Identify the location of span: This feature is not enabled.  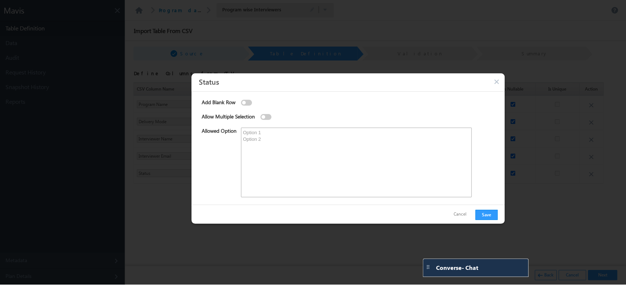
(266, 117).